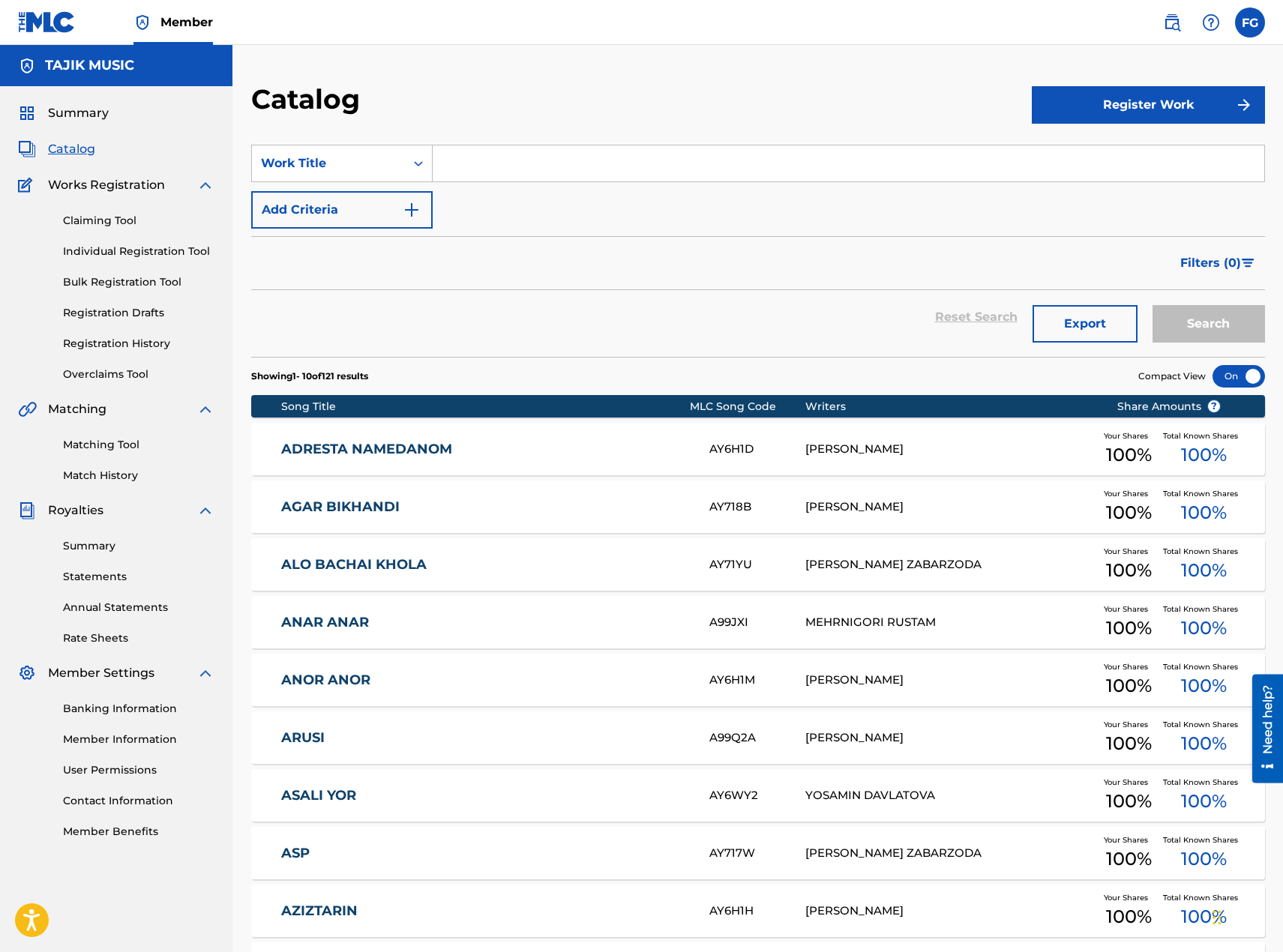 The image size is (1283, 952). I want to click on a: Rate Sheets, so click(139, 638).